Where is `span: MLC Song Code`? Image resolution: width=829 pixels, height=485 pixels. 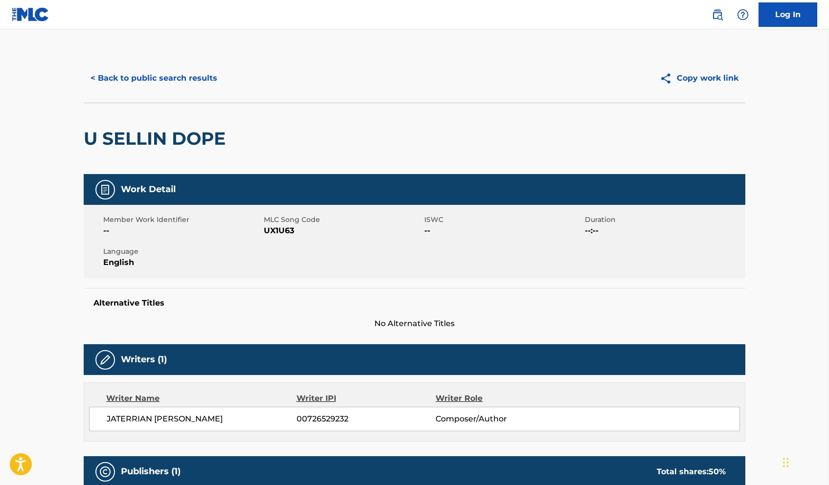 span: MLC Song Code is located at coordinates (342, 220).